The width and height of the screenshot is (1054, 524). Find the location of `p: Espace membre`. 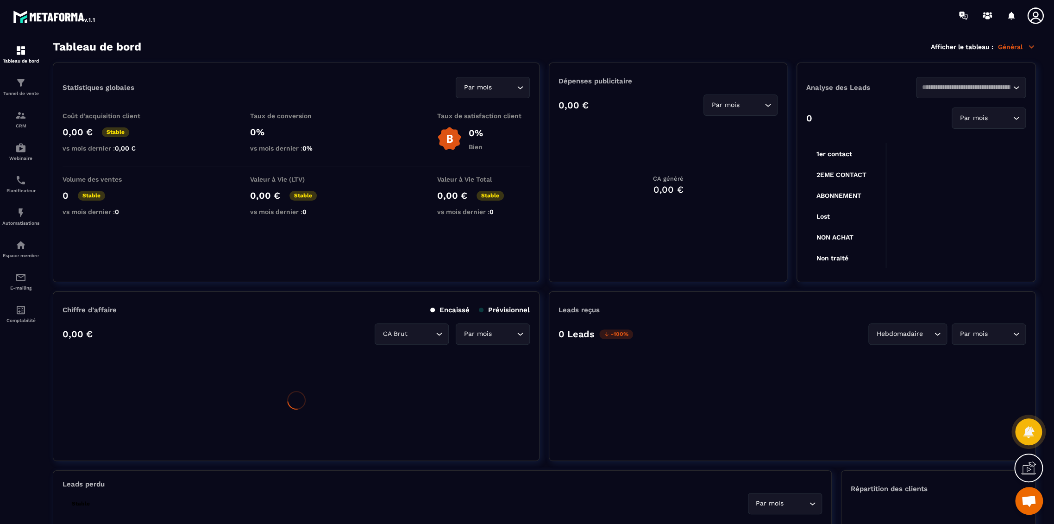

p: Espace membre is located at coordinates (21, 255).